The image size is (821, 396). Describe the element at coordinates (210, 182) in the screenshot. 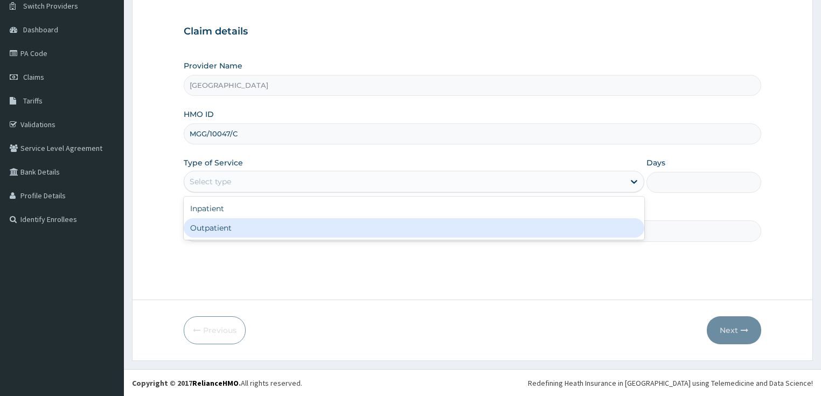

I see `div: Select type` at that location.